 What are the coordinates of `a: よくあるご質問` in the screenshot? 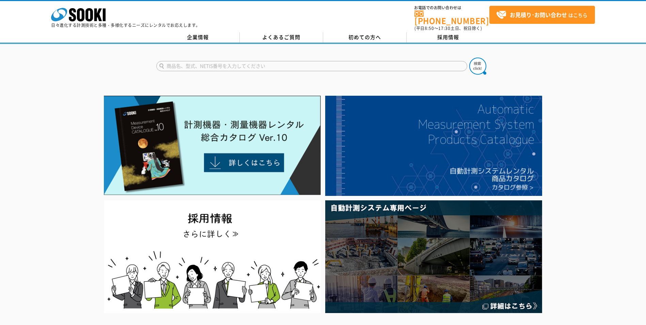 It's located at (281, 37).